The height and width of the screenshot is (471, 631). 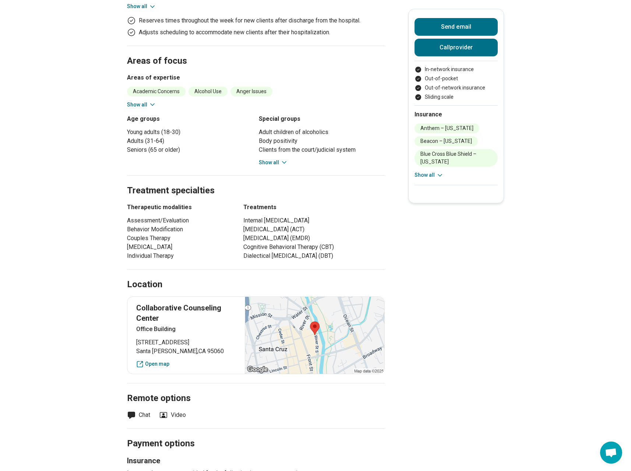 What do you see at coordinates (249, 21) in the screenshot?
I see `p: Reserves times throughout the week for new clients after discharge from the hospital.` at bounding box center [249, 21].